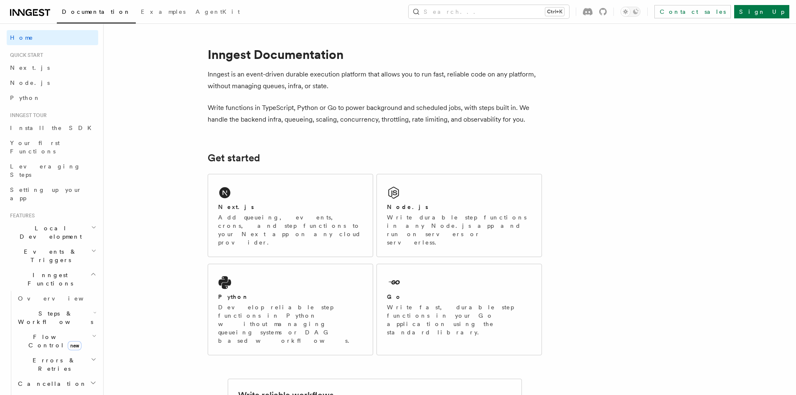 The height and width of the screenshot is (395, 796). Describe the element at coordinates (459, 230) in the screenshot. I see `p: Write durable step functions in any Node.js app and run on servers or serverless.` at that location.